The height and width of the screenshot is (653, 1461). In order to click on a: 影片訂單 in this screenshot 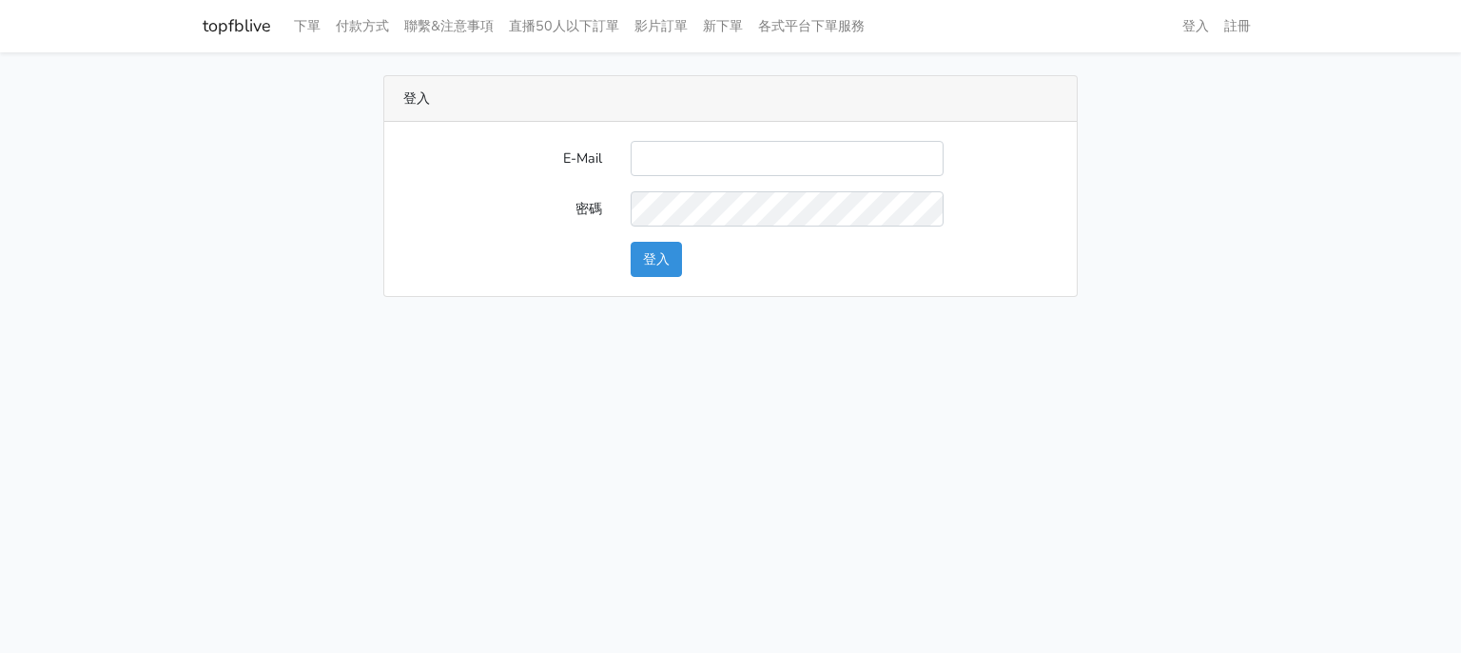, I will do `click(661, 26)`.